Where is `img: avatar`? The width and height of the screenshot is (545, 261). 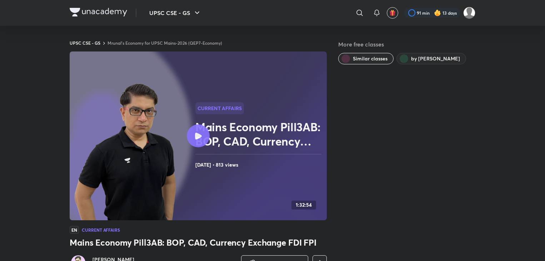
img: avatar is located at coordinates (393, 13).